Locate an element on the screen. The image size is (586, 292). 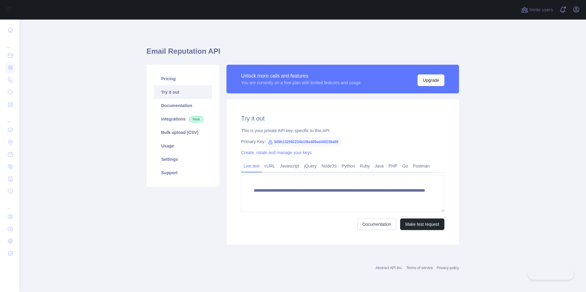
h1: Email Reputation API is located at coordinates (303, 54).